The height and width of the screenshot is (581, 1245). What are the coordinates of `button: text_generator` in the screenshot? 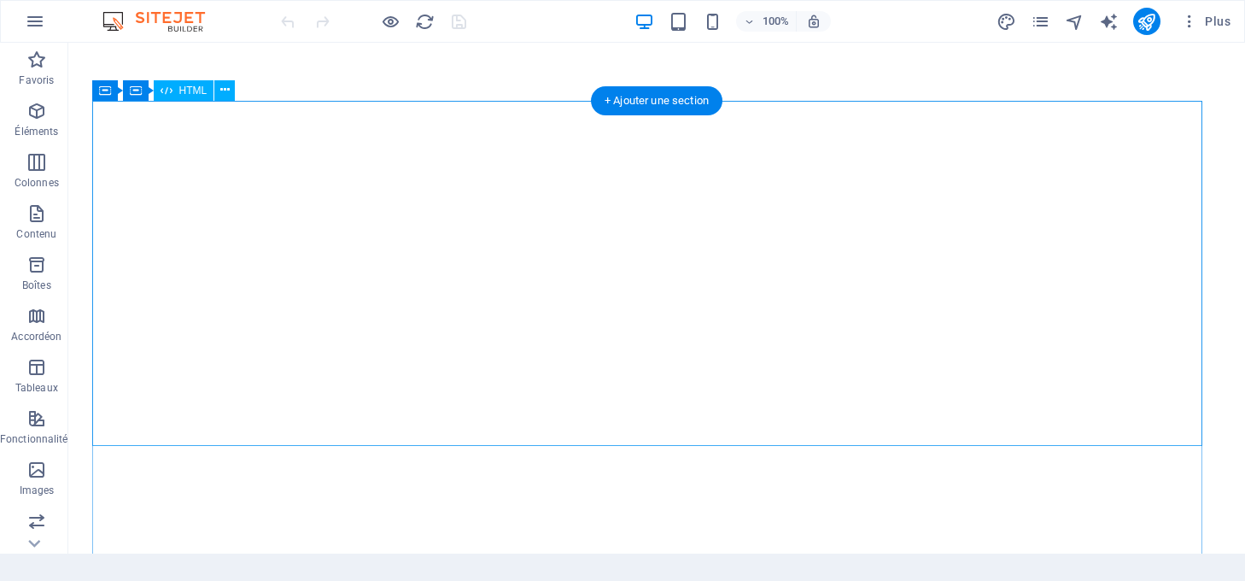 It's located at (1110, 21).